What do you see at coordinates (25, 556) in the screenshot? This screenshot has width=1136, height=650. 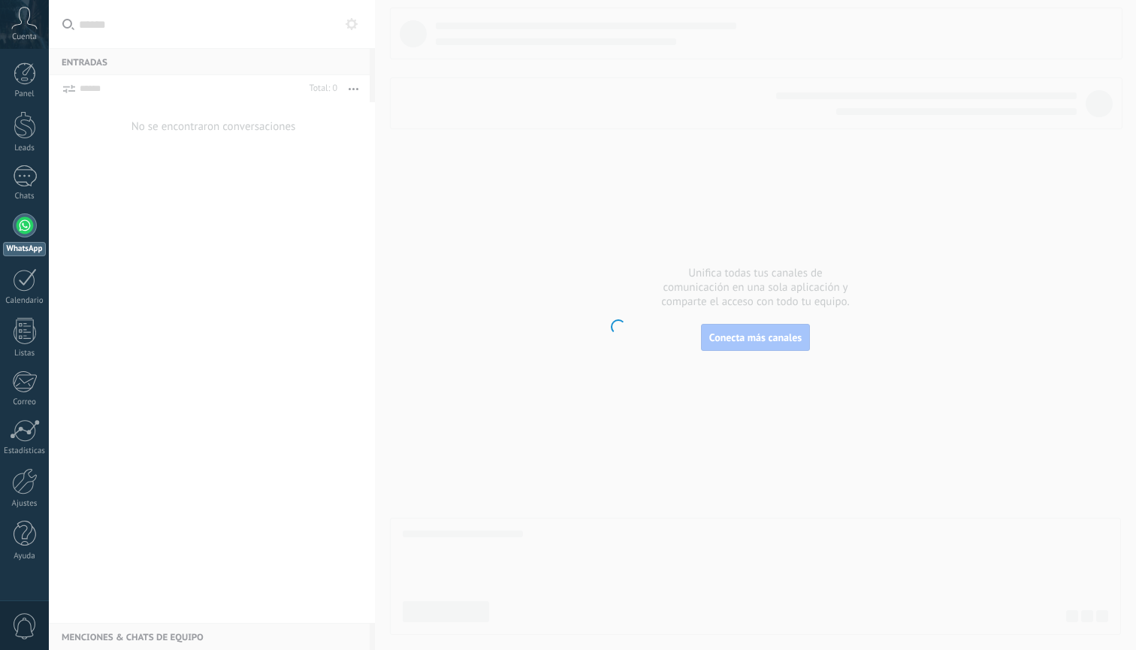 I see `div: Ayuda` at bounding box center [25, 556].